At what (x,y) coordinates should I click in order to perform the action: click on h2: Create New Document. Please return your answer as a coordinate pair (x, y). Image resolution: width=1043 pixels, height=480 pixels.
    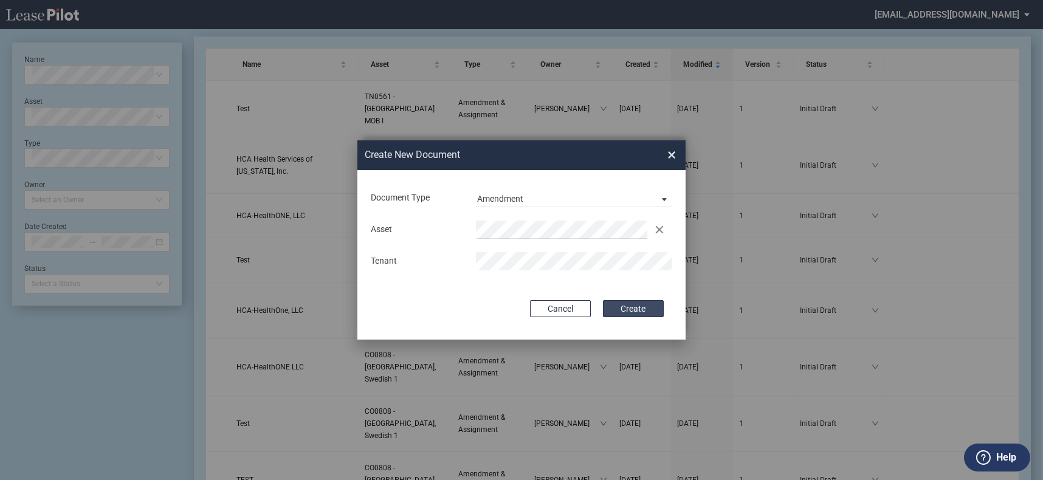
    Looking at the image, I should click on (494, 155).